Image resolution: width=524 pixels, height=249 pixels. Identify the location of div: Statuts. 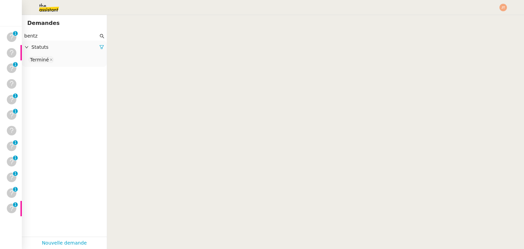
(64, 47).